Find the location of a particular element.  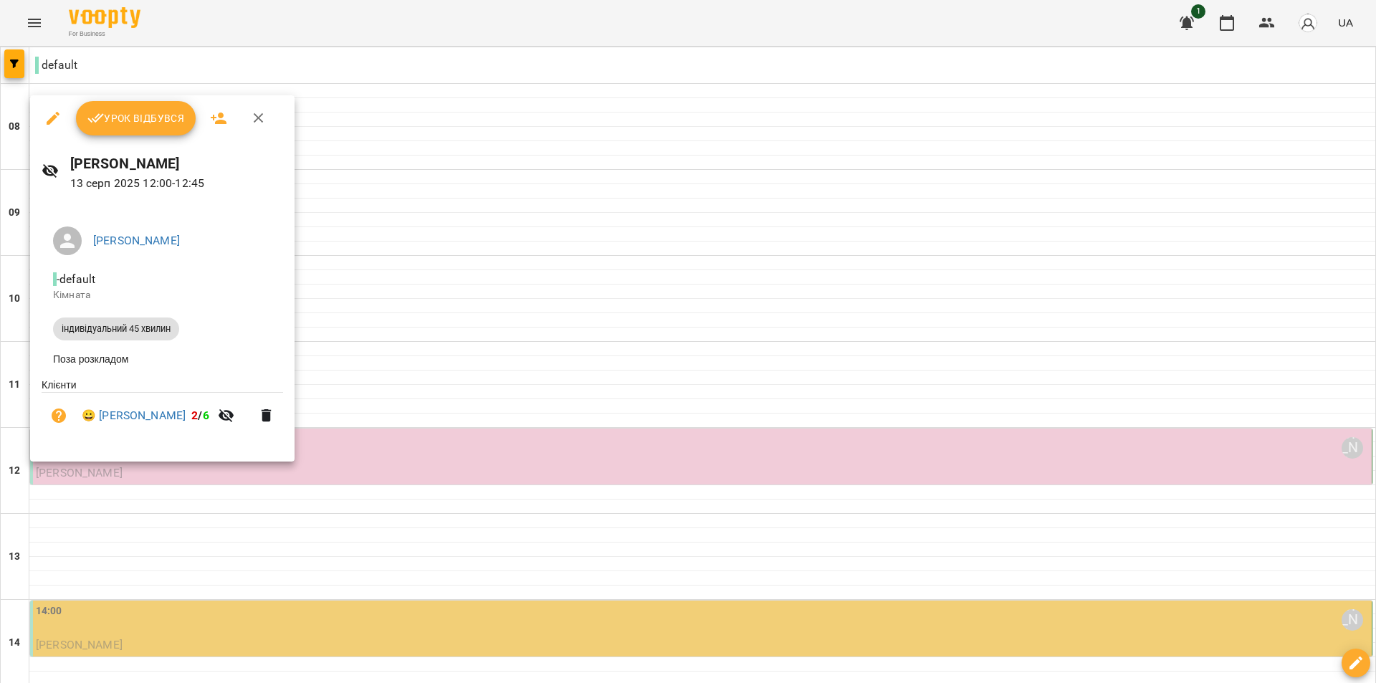

p: Кімната is located at coordinates (162, 295).